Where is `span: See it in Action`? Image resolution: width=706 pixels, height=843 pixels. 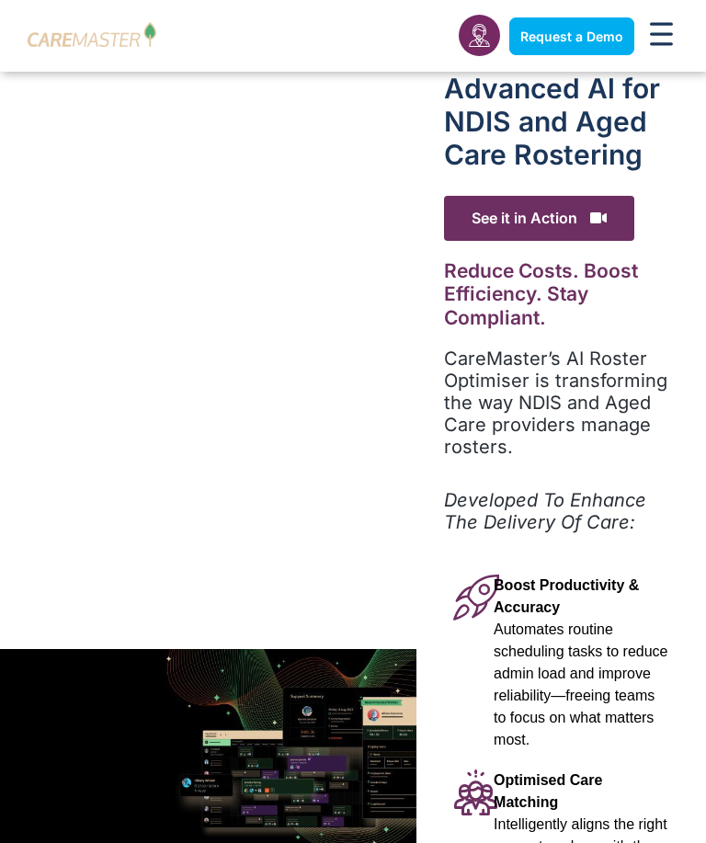
span: See it in Action is located at coordinates (539, 218).